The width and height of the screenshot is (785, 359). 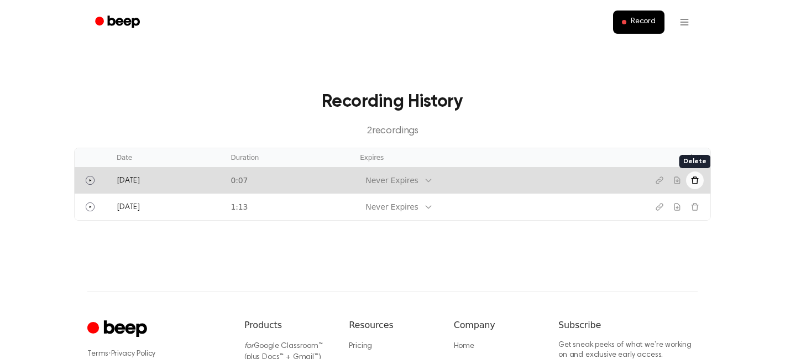 I want to click on h6: Company, so click(x=497, y=325).